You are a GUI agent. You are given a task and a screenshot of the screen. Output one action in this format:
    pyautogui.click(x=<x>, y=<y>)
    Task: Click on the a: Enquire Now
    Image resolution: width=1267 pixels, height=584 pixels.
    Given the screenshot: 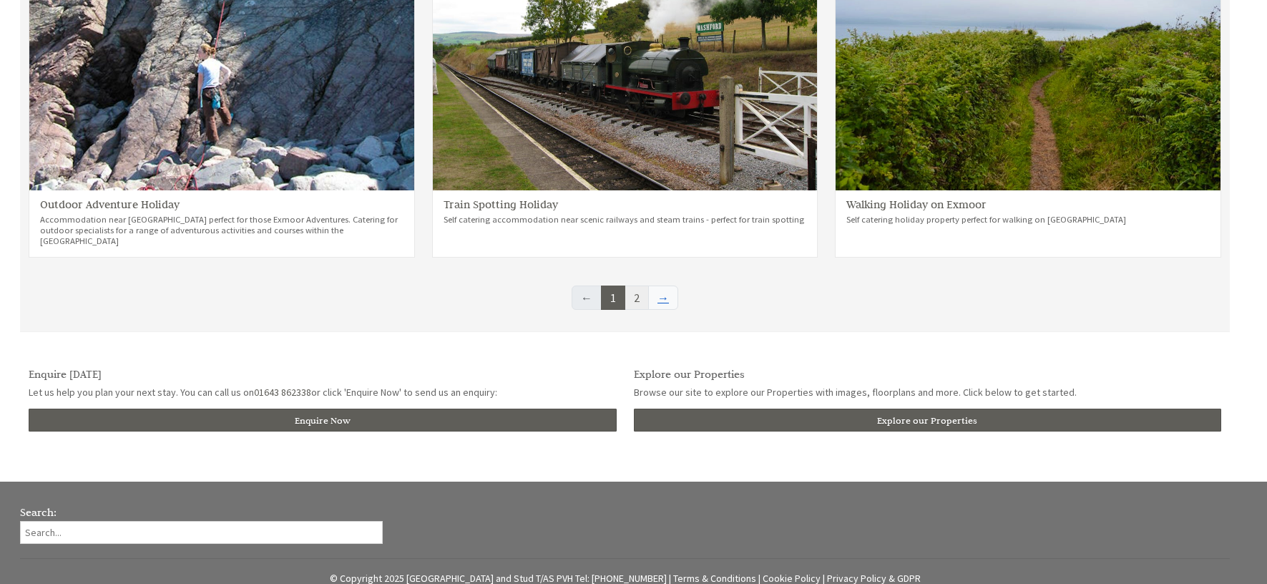 What is the action you would take?
    pyautogui.click(x=323, y=420)
    